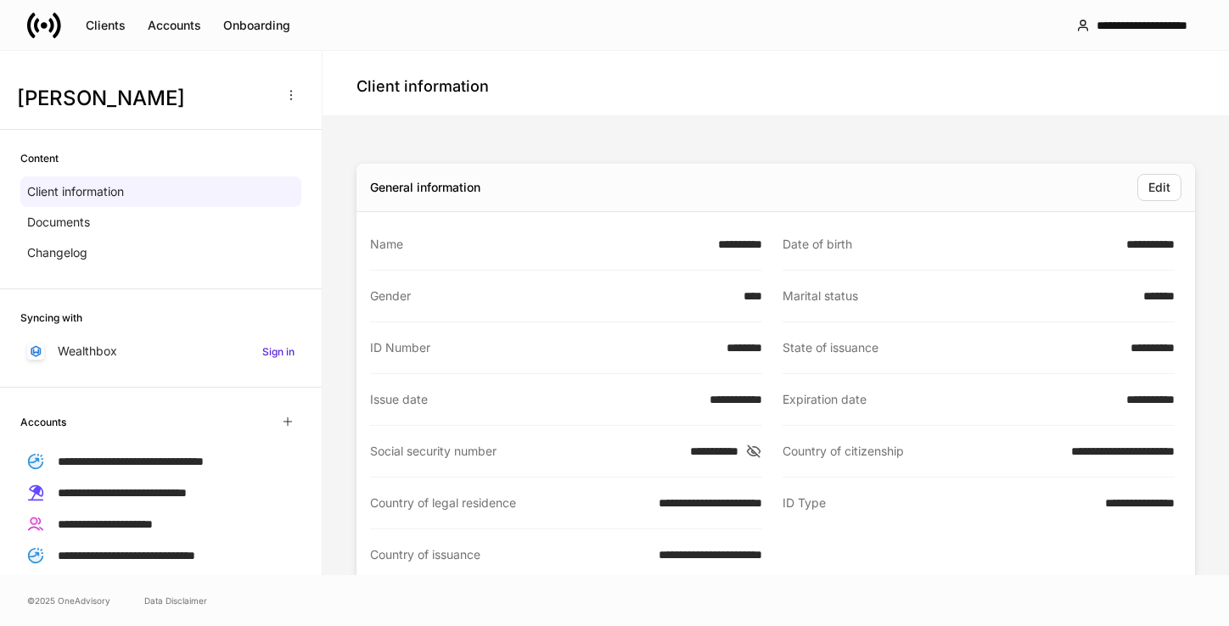 This screenshot has width=1229, height=626. What do you see at coordinates (949, 244) in the screenshot?
I see `div: Date of birth` at bounding box center [949, 244].